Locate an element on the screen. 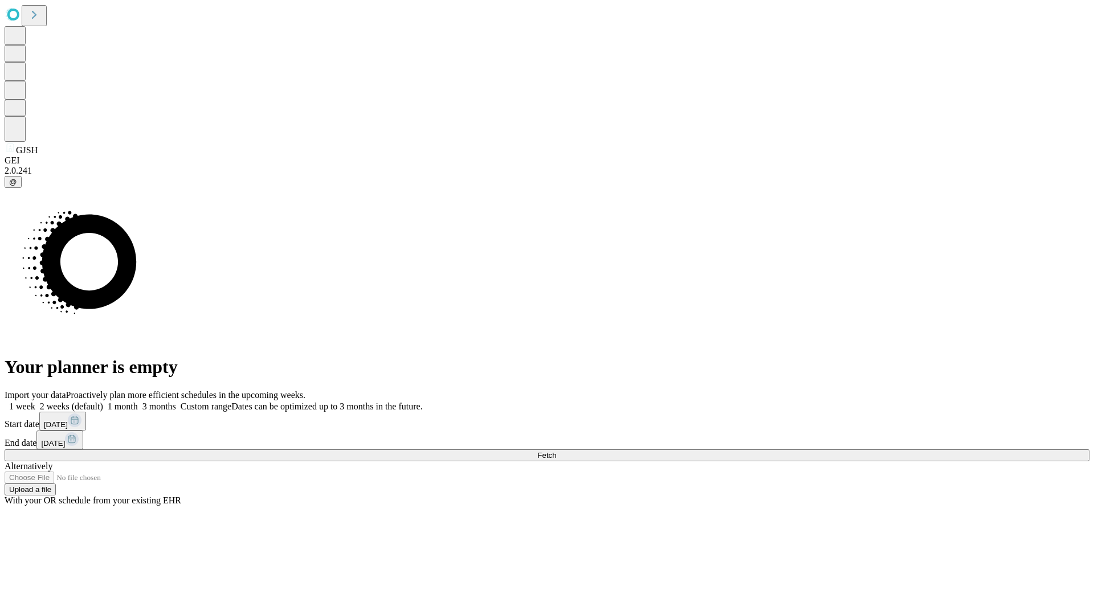  div: Start date is located at coordinates (547, 421).